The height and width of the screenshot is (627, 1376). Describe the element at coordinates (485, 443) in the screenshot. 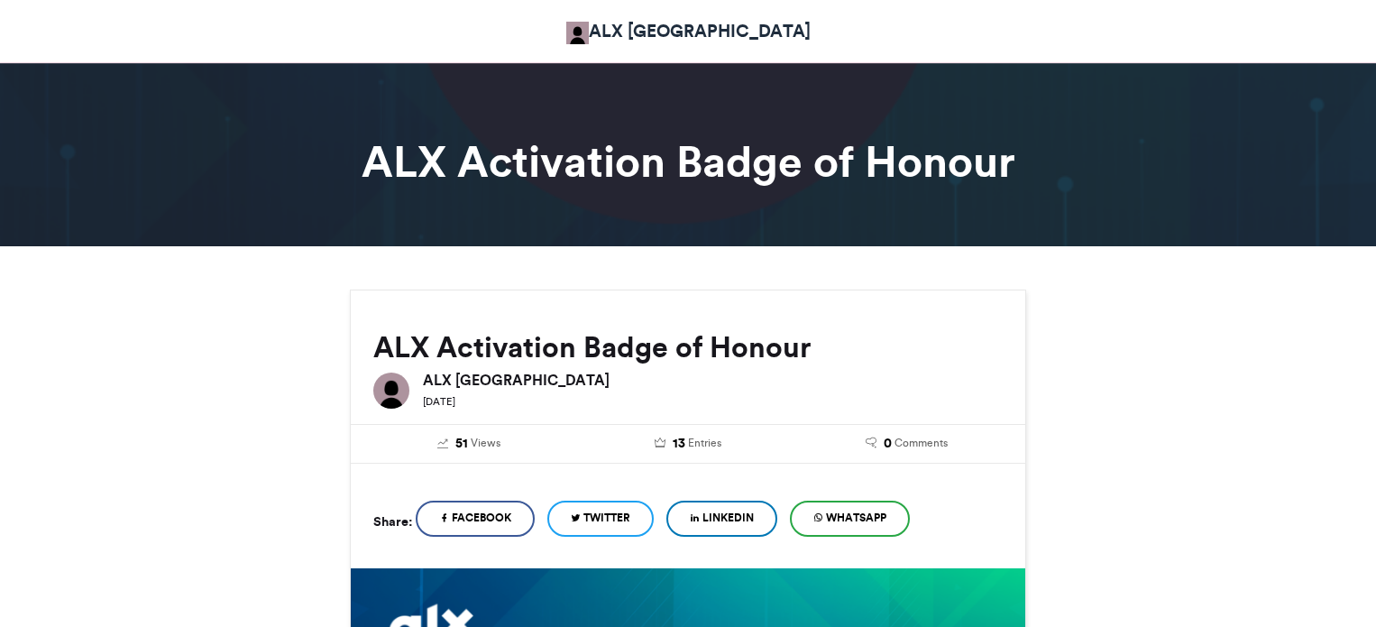

I see `span: Views` at that location.